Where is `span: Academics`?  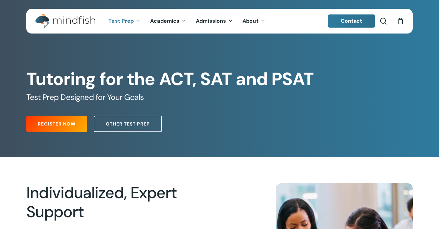 span: Academics is located at coordinates (165, 21).